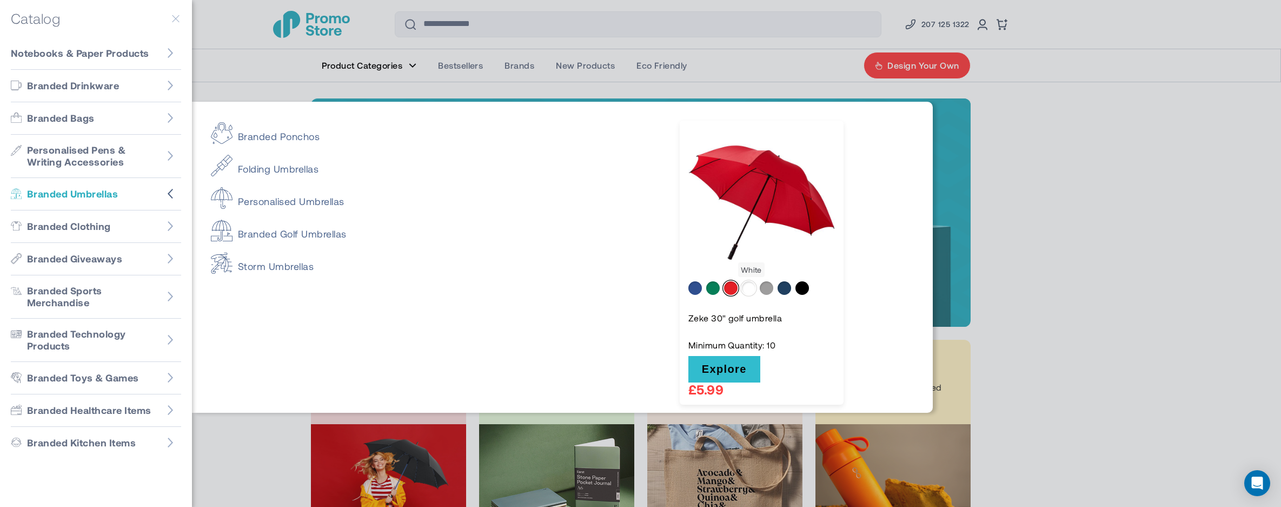 Image resolution: width=1281 pixels, height=507 pixels. What do you see at coordinates (96, 443) in the screenshot?
I see `a: Go to Branded Kitchen Items` at bounding box center [96, 443].